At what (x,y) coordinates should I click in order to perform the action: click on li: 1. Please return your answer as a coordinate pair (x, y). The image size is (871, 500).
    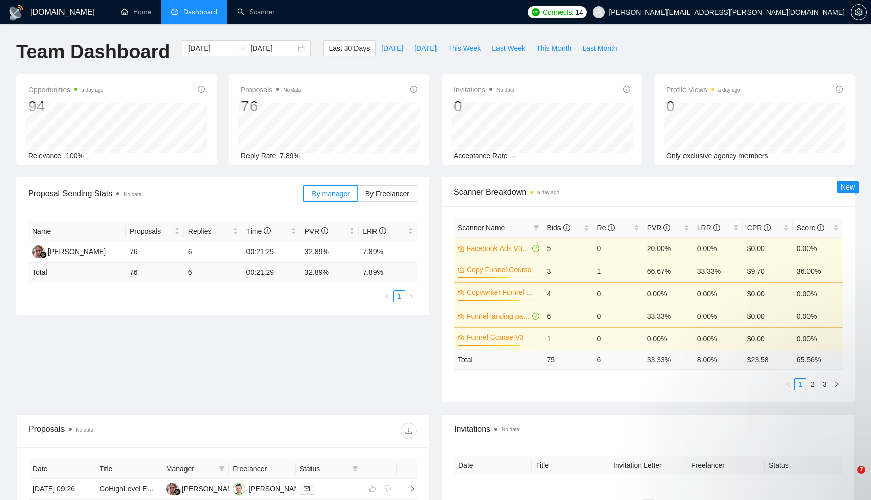
    Looking at the image, I should click on (800, 384).